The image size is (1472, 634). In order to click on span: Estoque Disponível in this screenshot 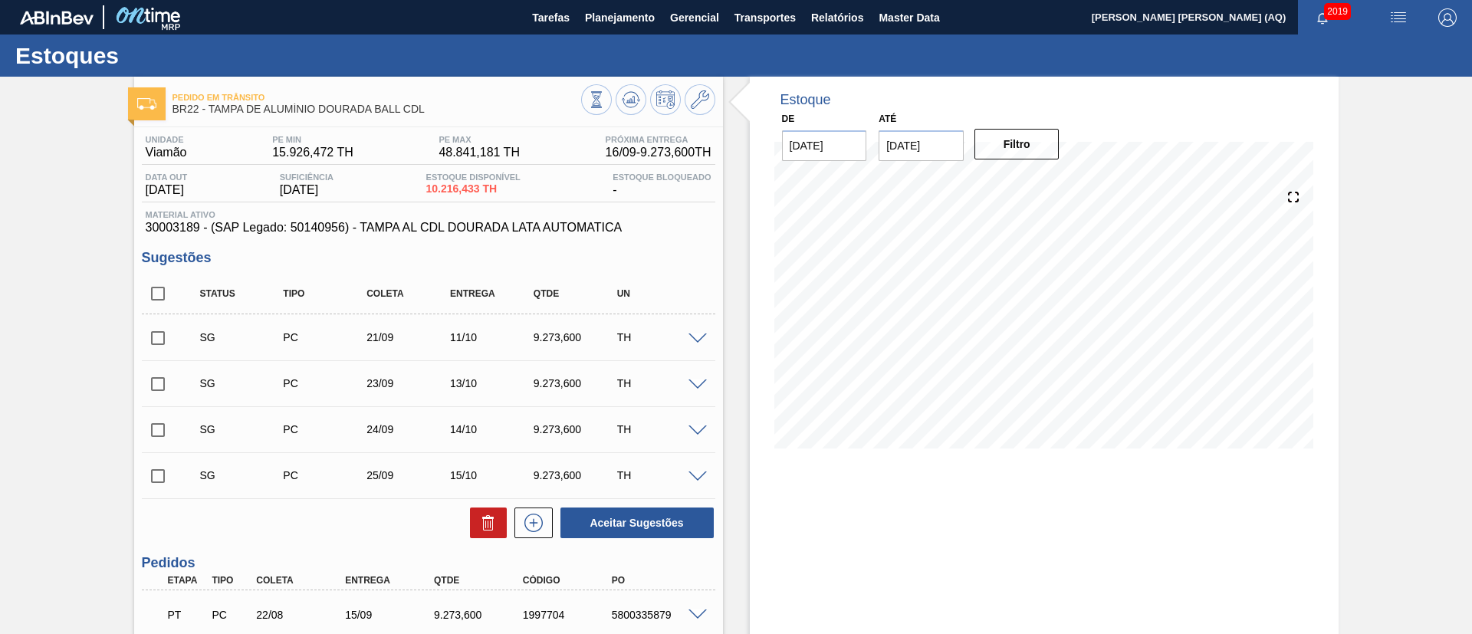, I will do `click(473, 177)`.